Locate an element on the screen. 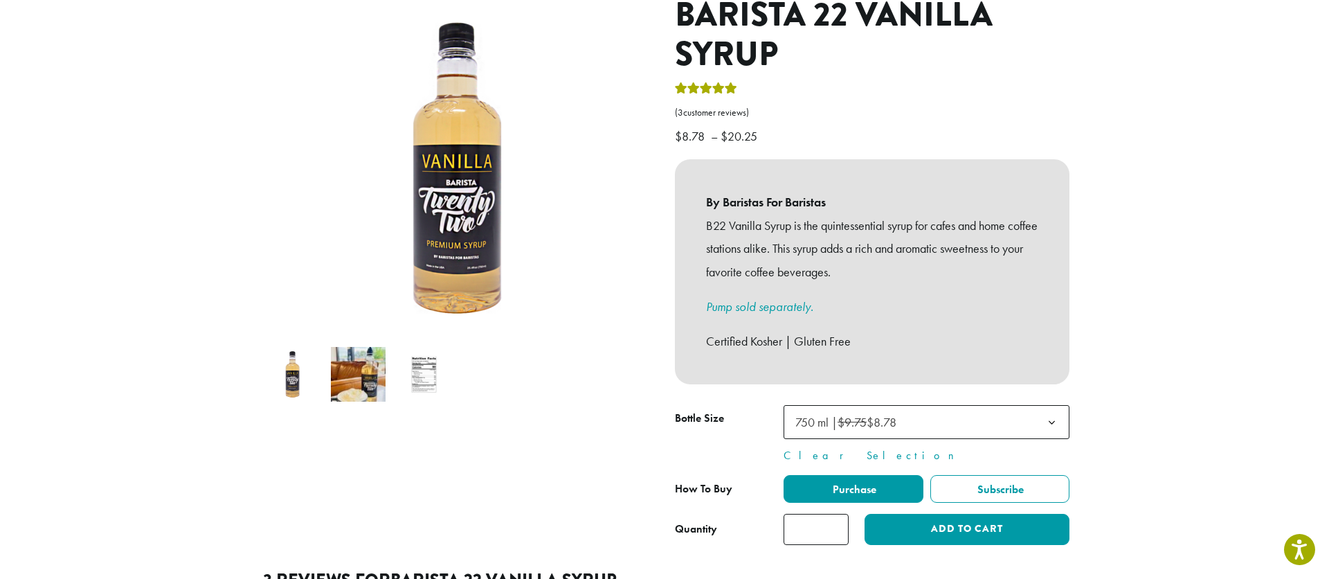 The image size is (1329, 579). input: Product quantity is located at coordinates (816, 529).